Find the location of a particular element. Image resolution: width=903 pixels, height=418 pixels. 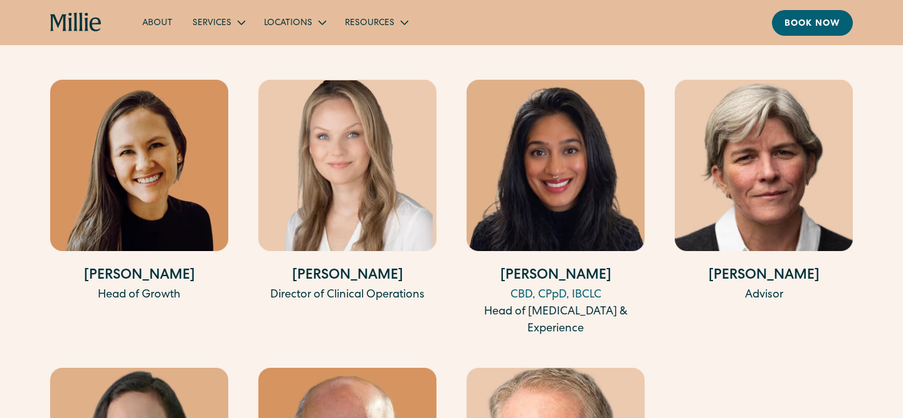

div: Head of Growth is located at coordinates (139, 295).